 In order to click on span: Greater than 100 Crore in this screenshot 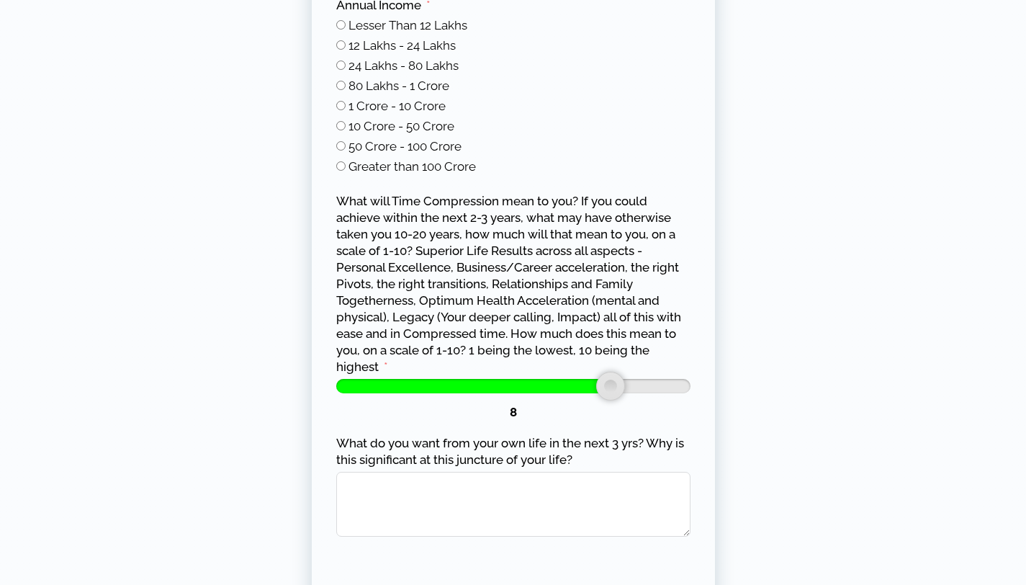, I will do `click(412, 166)`.